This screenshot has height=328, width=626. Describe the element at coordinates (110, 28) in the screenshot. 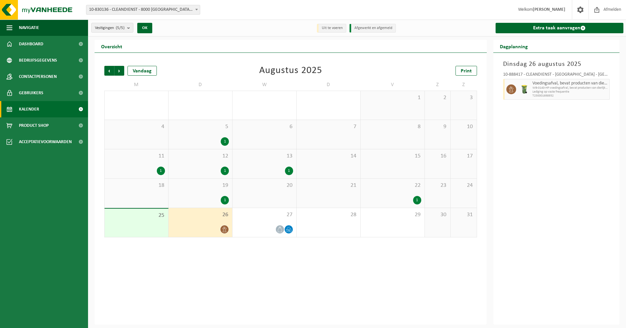

I see `span: Vestigingen` at that location.